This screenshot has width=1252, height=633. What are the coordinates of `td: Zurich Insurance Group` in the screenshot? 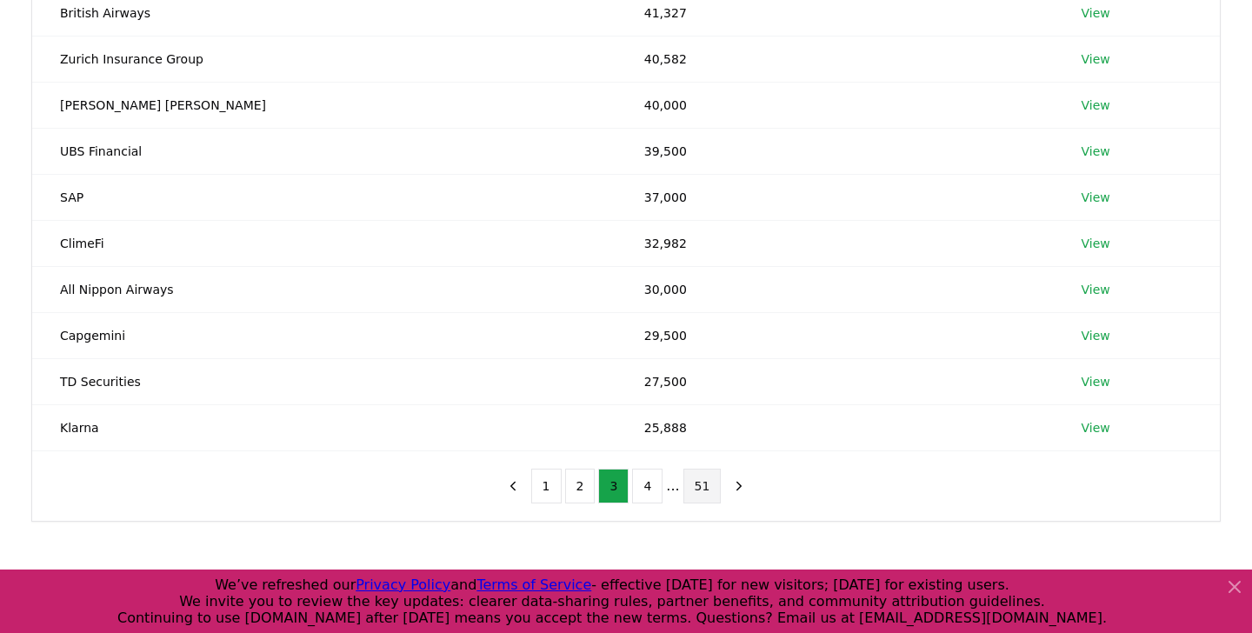 It's located at (324, 58).